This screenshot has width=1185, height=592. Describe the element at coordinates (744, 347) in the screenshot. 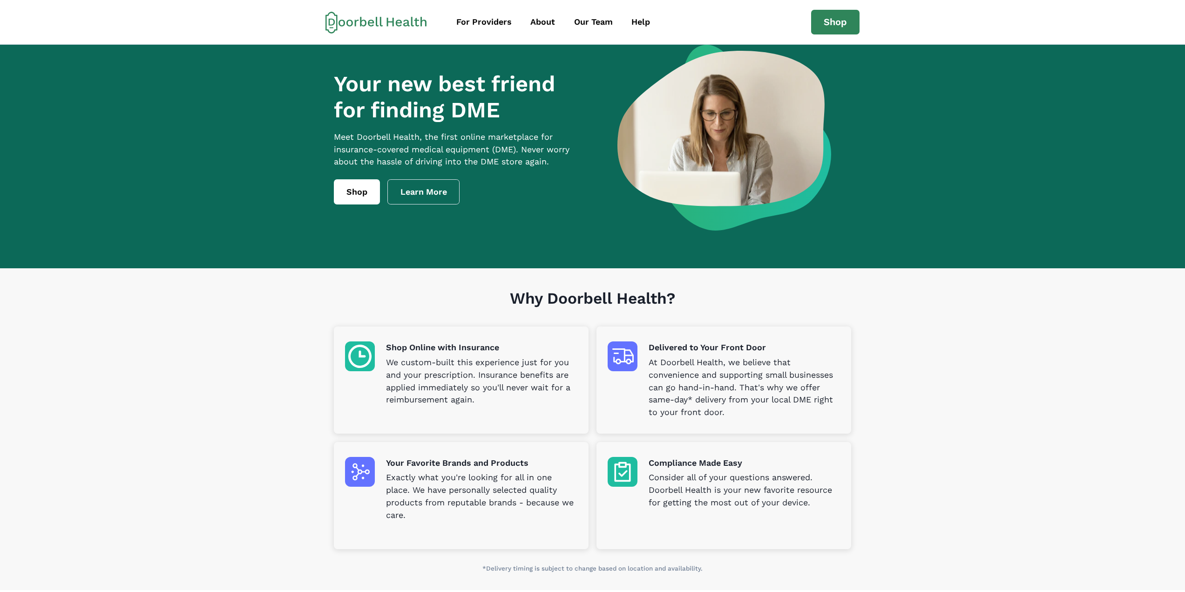

I see `p: Delivered to Your Front Door` at that location.